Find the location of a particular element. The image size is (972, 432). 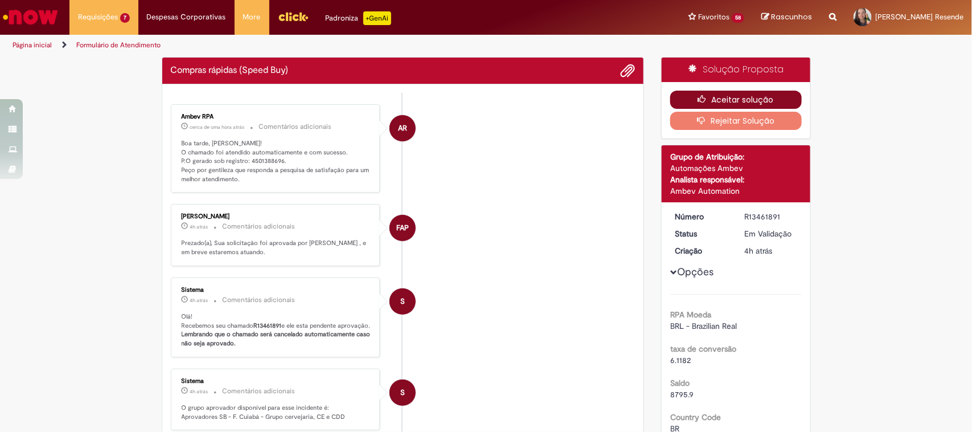

img: click_logo_yellow_360x200.png is located at coordinates (293, 17).